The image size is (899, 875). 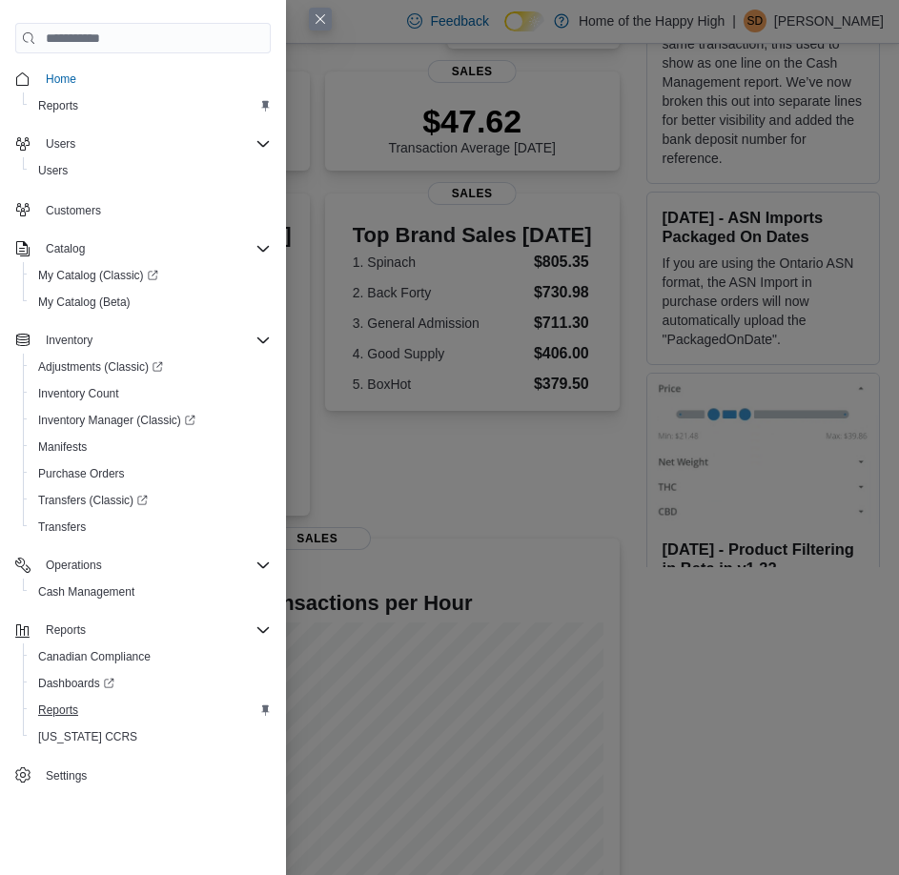 I want to click on a: Inventory Count, so click(x=78, y=394).